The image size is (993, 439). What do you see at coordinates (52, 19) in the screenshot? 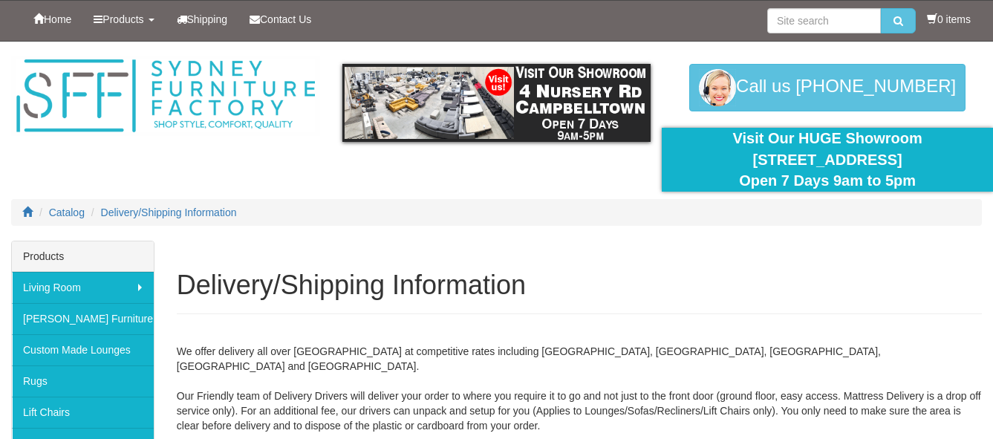
I see `a: Home` at bounding box center [52, 19].